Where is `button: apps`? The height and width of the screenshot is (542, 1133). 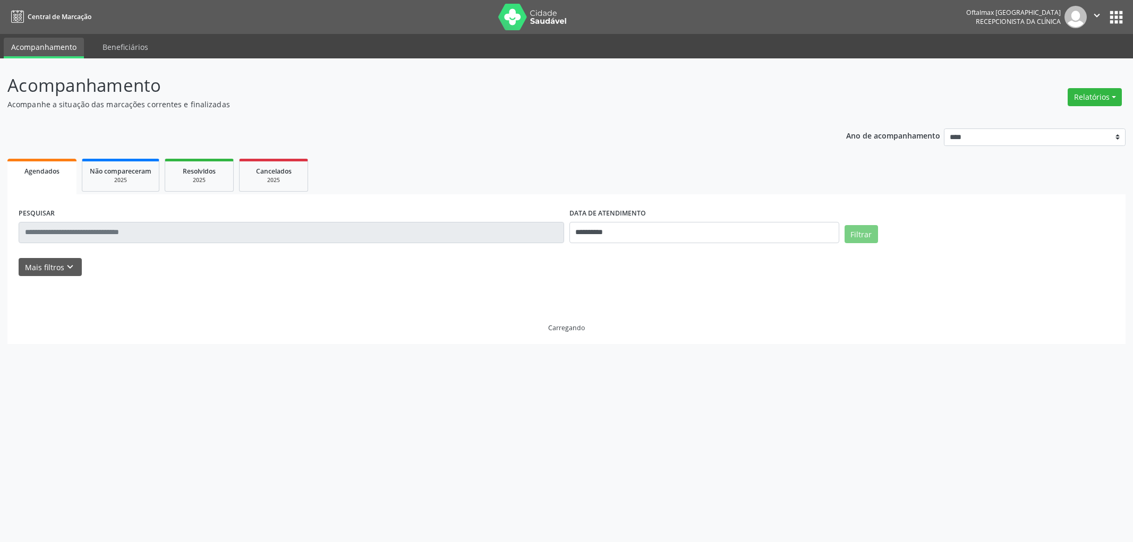 button: apps is located at coordinates (1116, 17).